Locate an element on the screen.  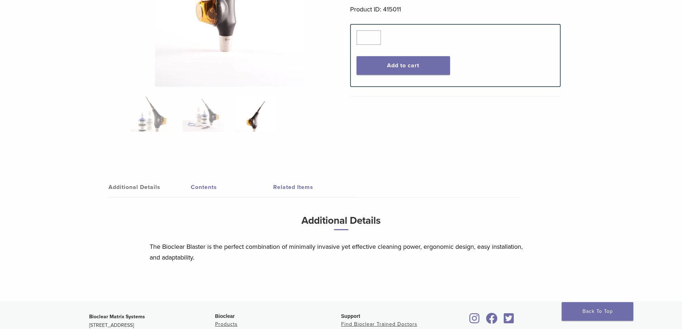
a: Related Items is located at coordinates (314, 187).